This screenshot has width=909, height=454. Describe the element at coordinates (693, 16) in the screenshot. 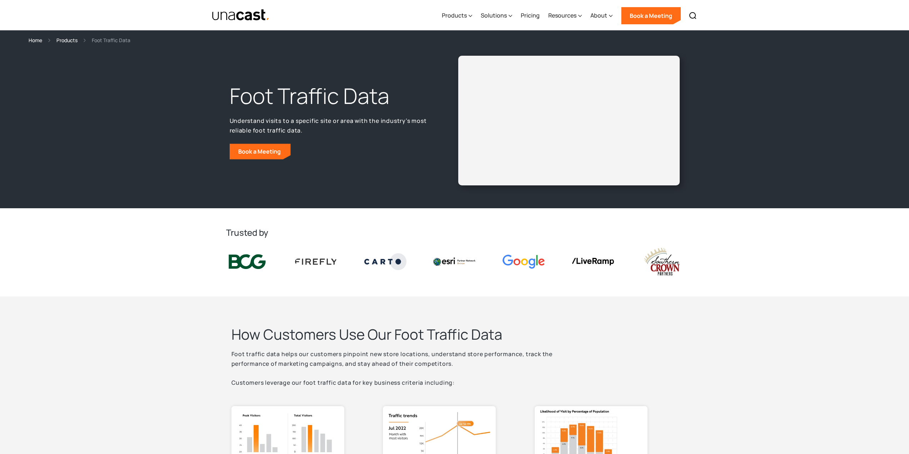

I see `img: Search icon` at that location.